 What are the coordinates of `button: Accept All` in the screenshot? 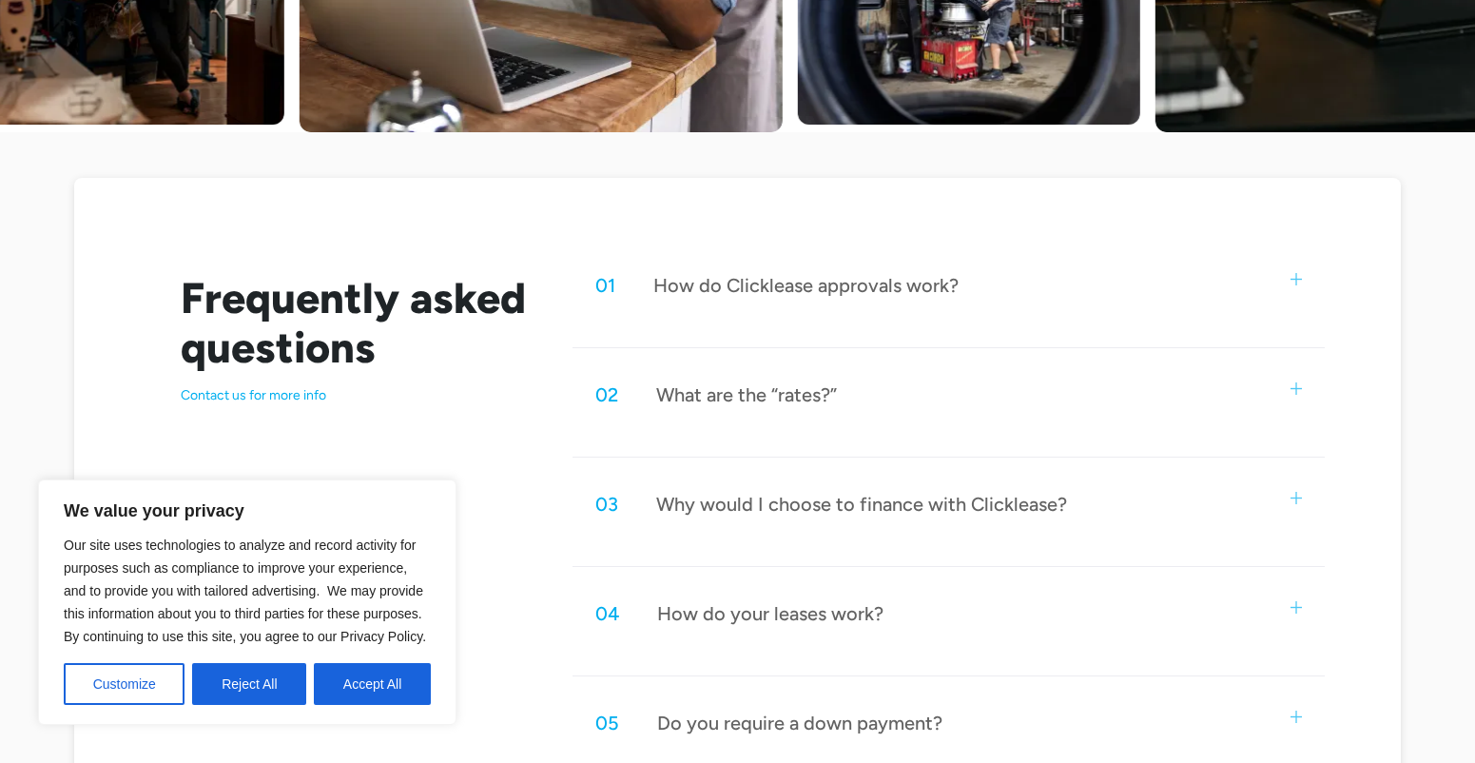 It's located at (372, 684).